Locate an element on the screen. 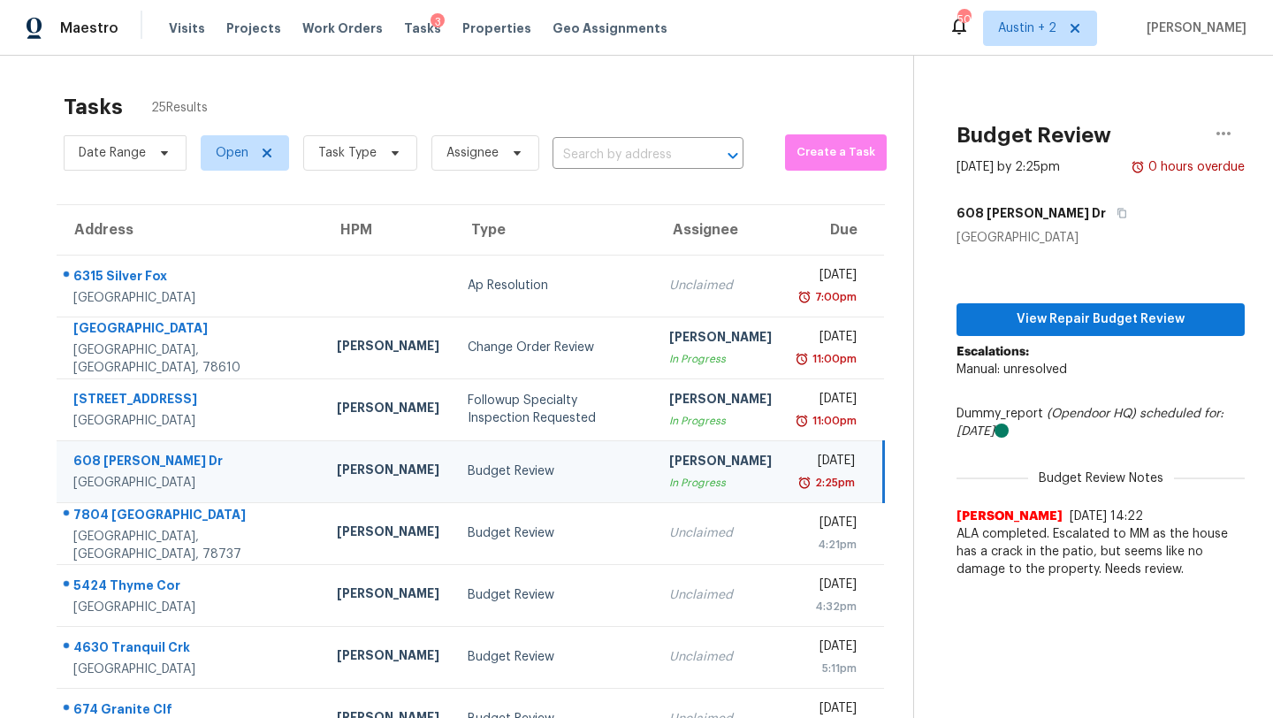 This screenshot has width=1273, height=718. div: Change Order Review is located at coordinates (554, 347).